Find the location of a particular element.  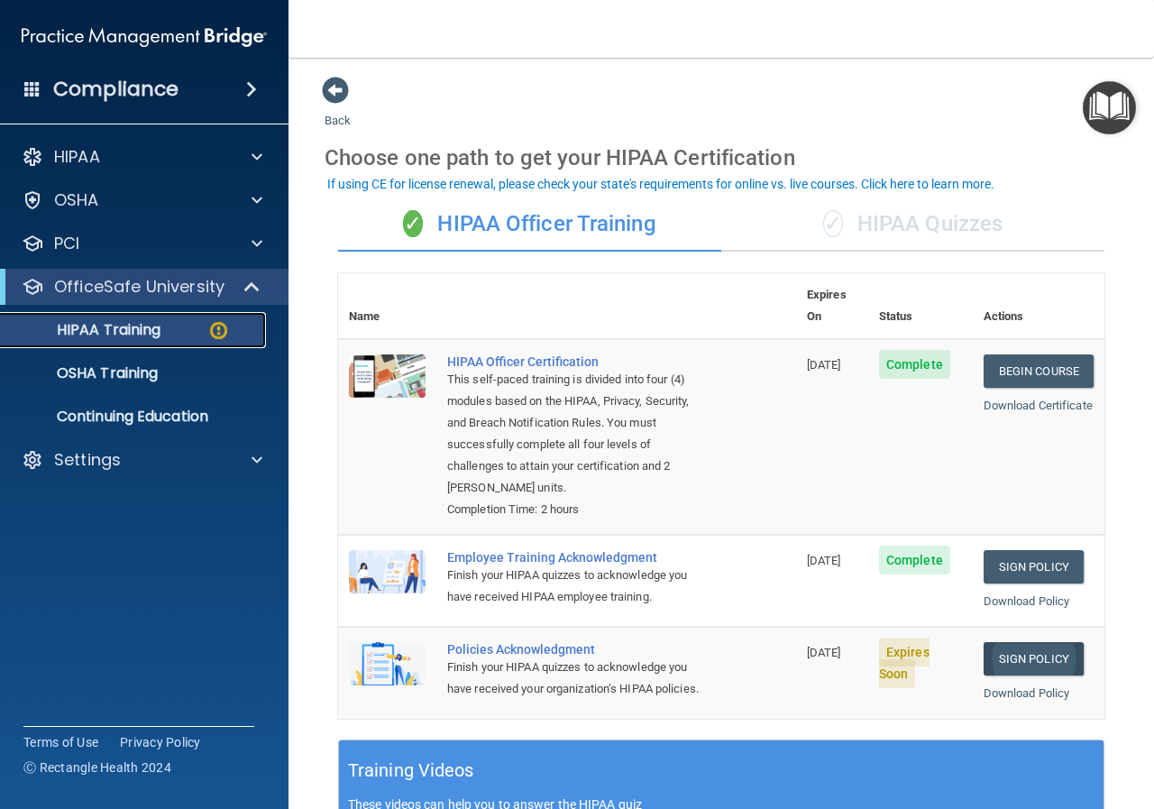

th: Name is located at coordinates (387, 306).